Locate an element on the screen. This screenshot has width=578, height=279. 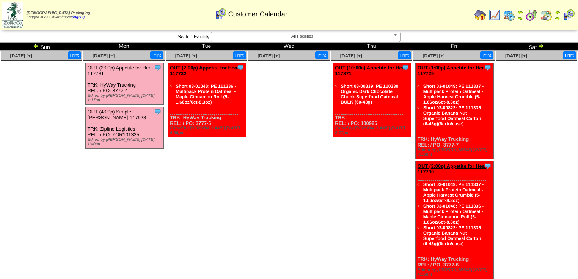
td: Tue is located at coordinates (207, 47).